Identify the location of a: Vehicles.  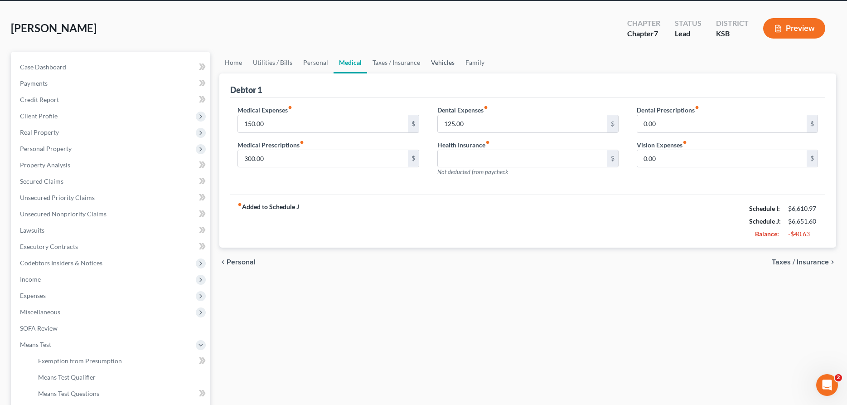
(443, 63).